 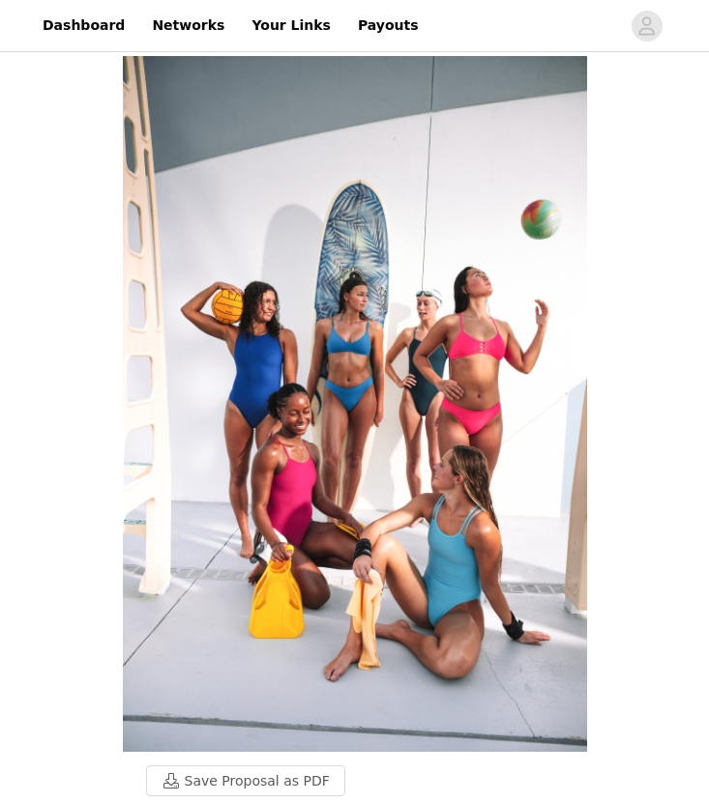 I want to click on button: Save Proposal as PDF, so click(x=246, y=781).